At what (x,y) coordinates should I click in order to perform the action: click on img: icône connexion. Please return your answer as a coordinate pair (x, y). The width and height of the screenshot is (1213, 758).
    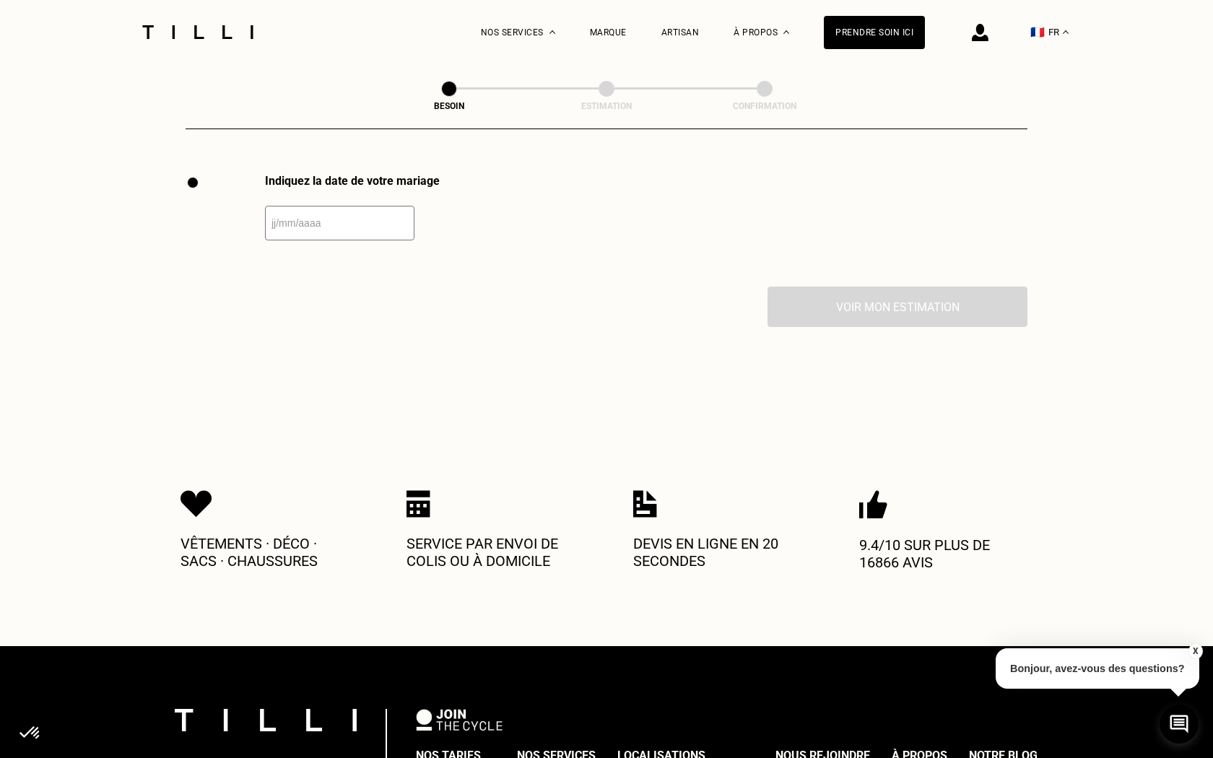
    Looking at the image, I should click on (980, 32).